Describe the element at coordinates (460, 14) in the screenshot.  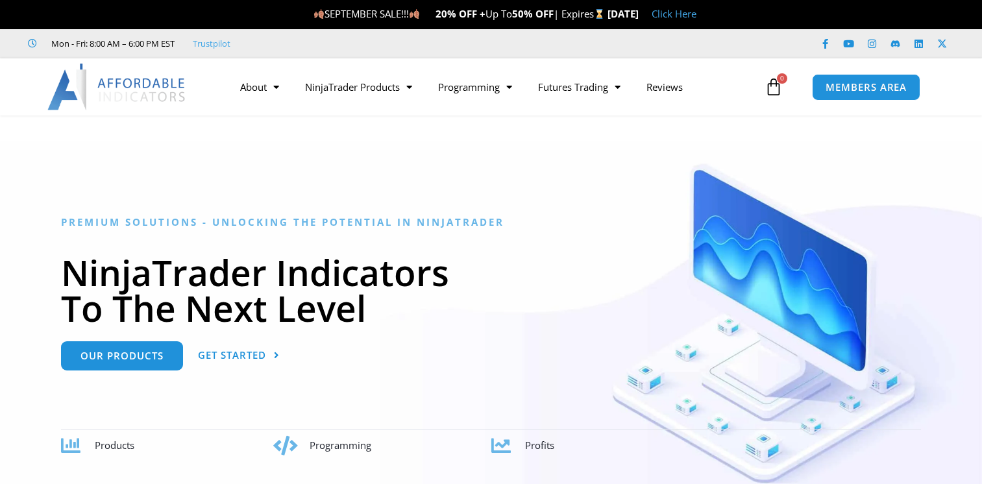
I see `span: SEPTEMBER SALE!!! Up To | Expires` at that location.